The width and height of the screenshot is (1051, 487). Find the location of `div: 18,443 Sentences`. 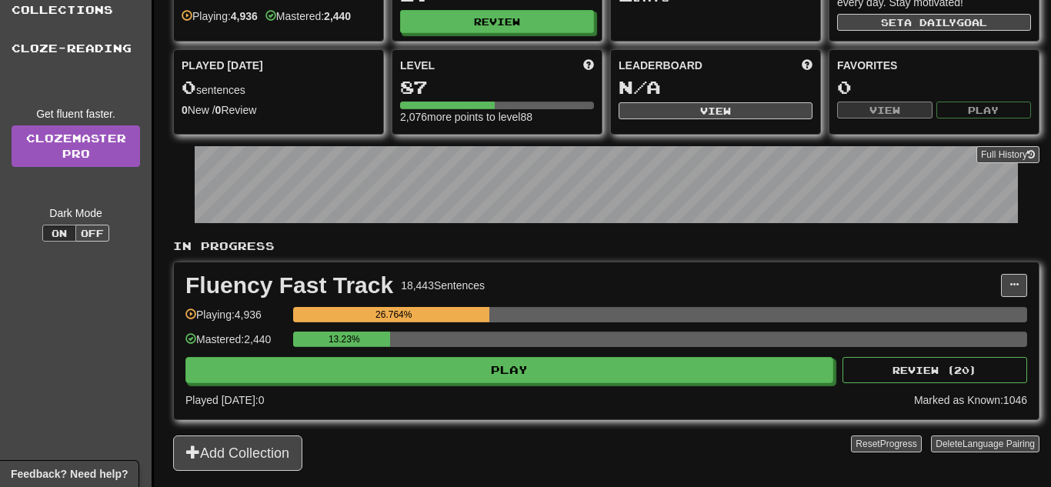

div: 18,443 Sentences is located at coordinates (442, 285).